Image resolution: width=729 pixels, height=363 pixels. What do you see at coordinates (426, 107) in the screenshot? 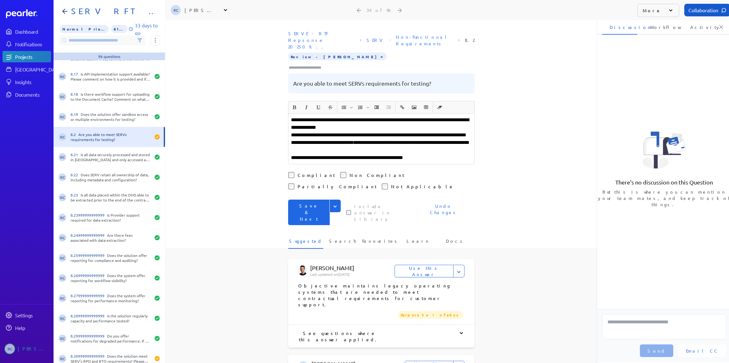
I see `span: Insert table` at bounding box center [426, 107].